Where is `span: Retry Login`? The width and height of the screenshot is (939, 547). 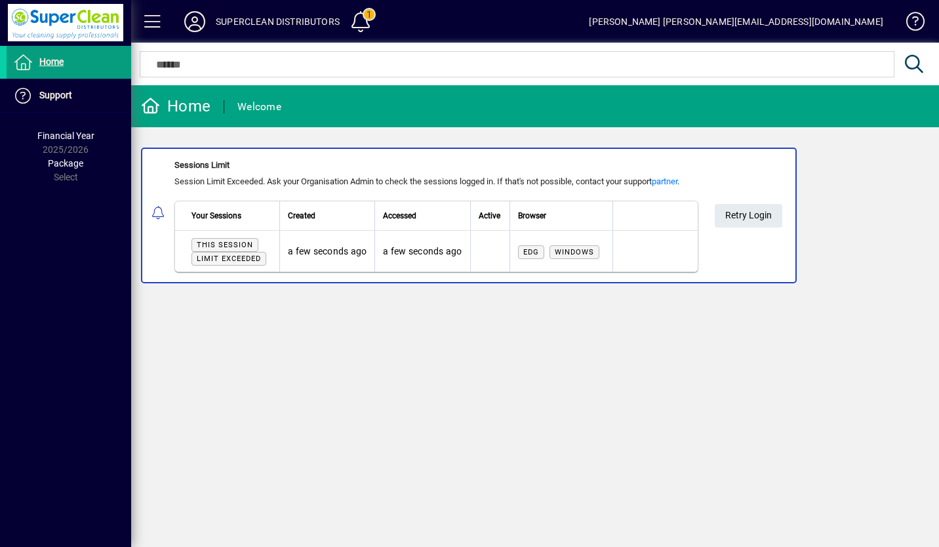
span: Retry Login is located at coordinates (748, 215).